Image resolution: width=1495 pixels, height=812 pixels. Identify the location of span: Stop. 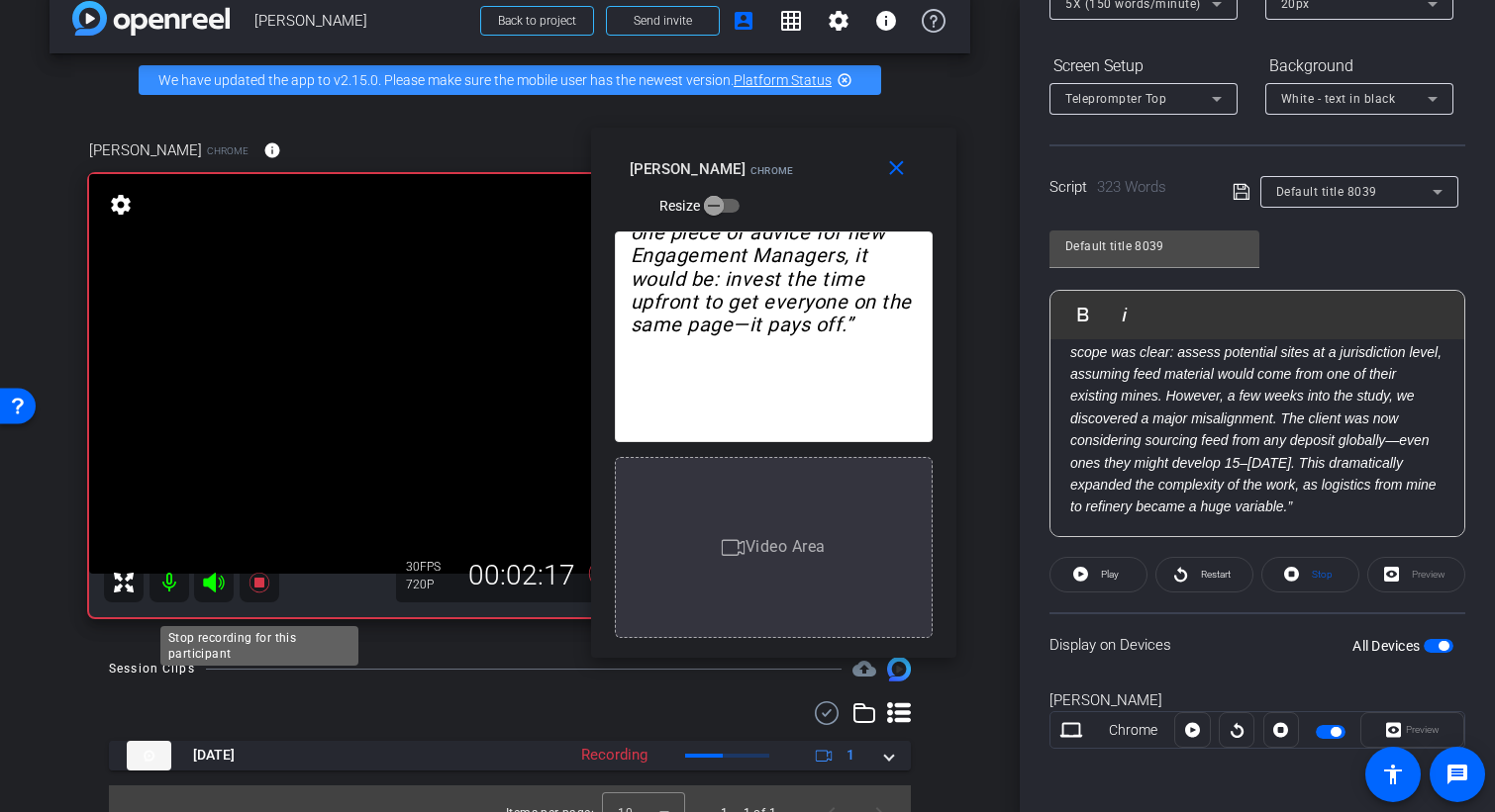
(1321, 573).